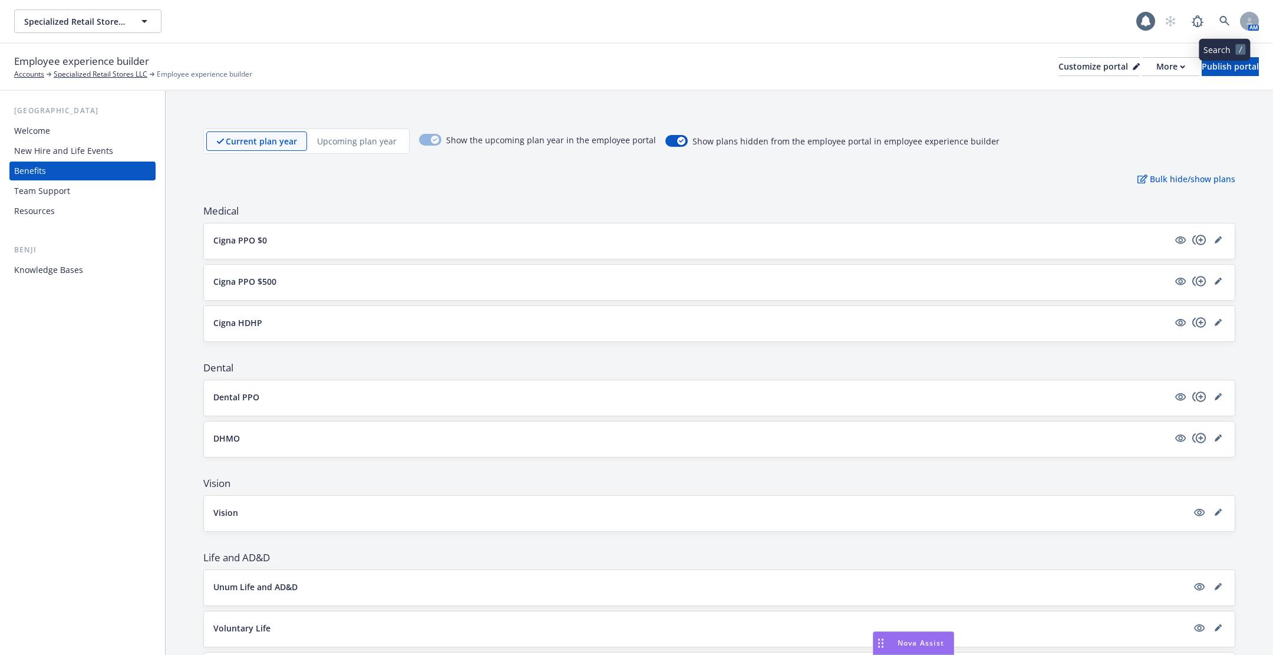  Describe the element at coordinates (1170, 67) in the screenshot. I see `div: More` at that location.